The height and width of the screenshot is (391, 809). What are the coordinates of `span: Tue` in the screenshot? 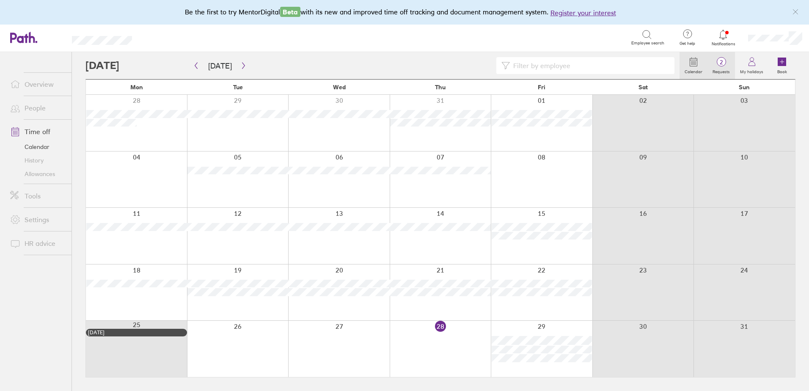 It's located at (238, 87).